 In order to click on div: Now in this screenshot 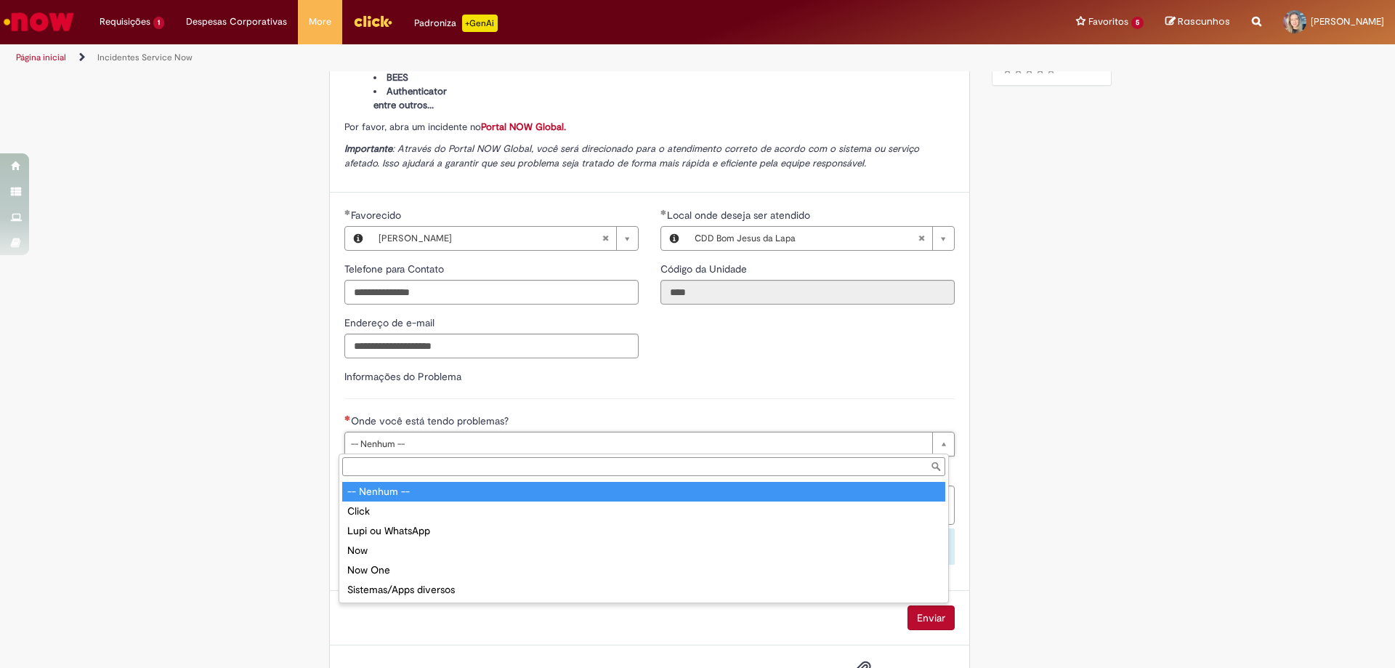, I will do `click(644, 550)`.